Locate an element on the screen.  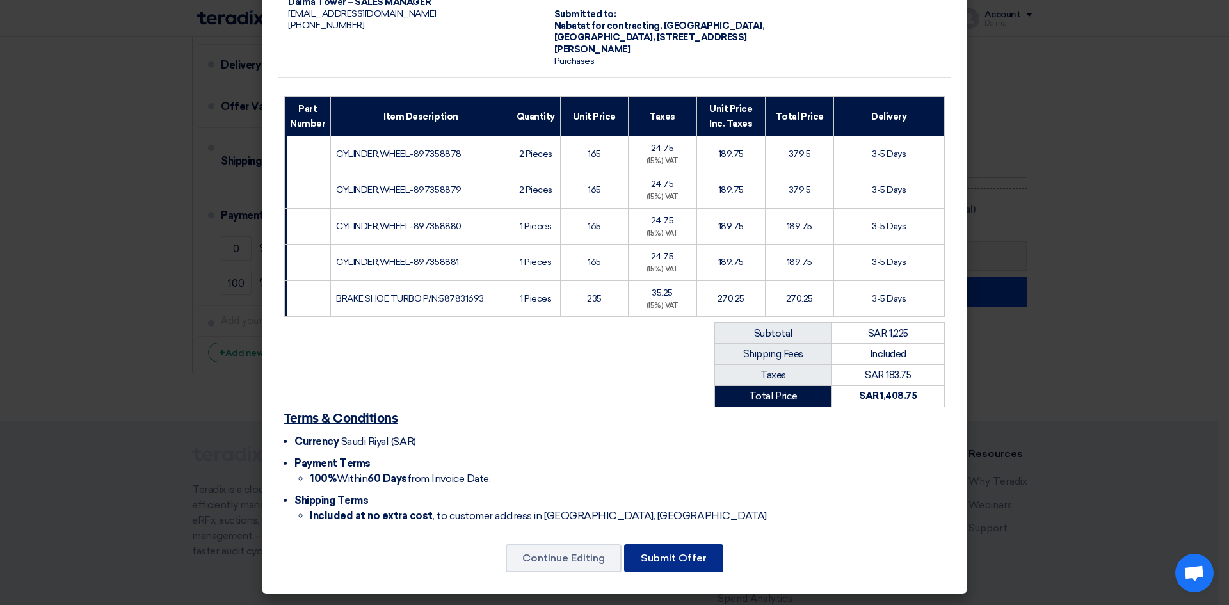
font: Saudi Riyal (SAR) is located at coordinates (378, 441).